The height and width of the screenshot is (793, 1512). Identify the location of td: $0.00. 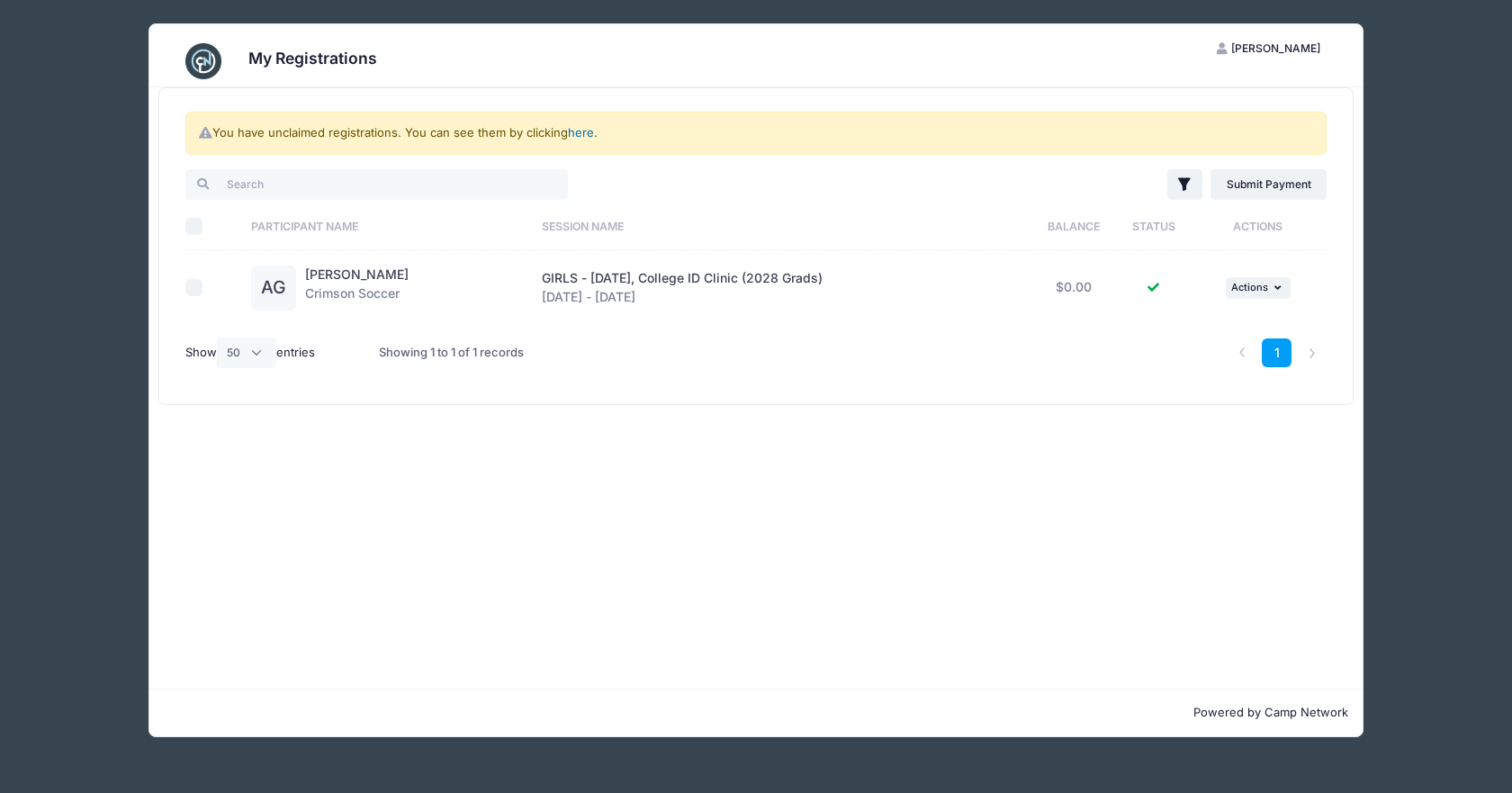
(1073, 287).